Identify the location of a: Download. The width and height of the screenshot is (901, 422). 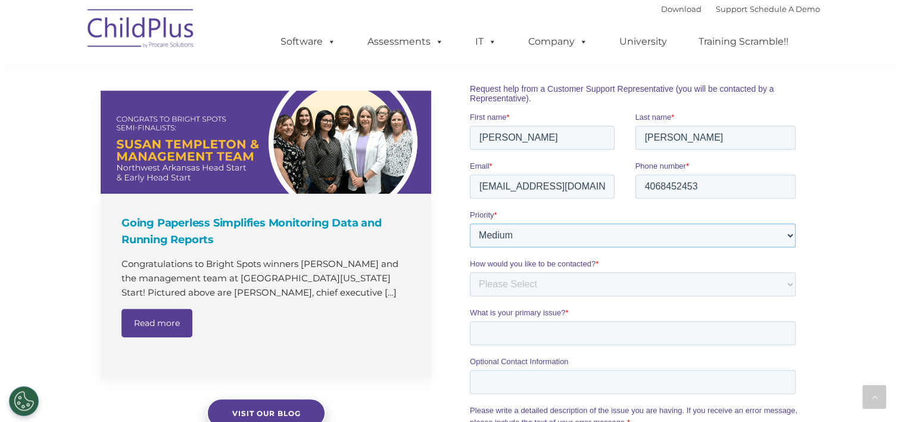
(681, 9).